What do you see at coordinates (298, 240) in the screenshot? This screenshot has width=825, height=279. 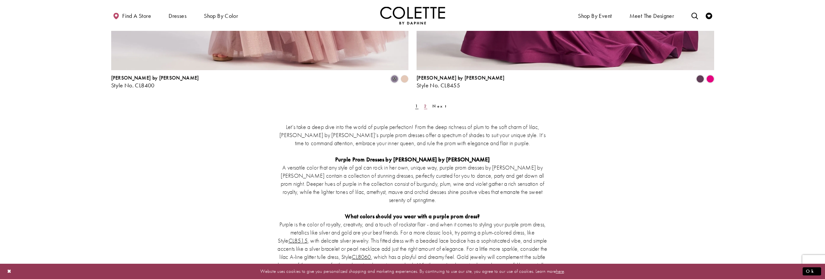 I see `a: CL8515` at bounding box center [298, 240].